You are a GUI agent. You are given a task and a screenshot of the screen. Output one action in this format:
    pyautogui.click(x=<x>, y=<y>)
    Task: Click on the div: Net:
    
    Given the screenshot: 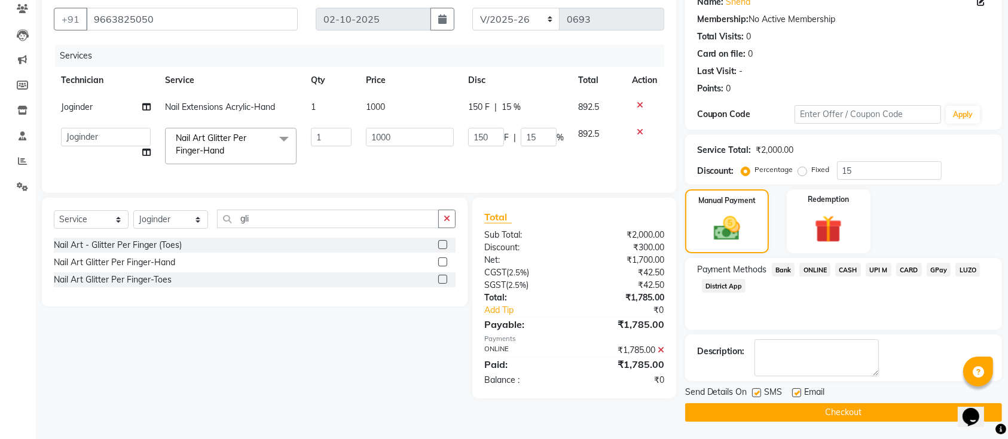 What is the action you would take?
    pyautogui.click(x=524, y=260)
    